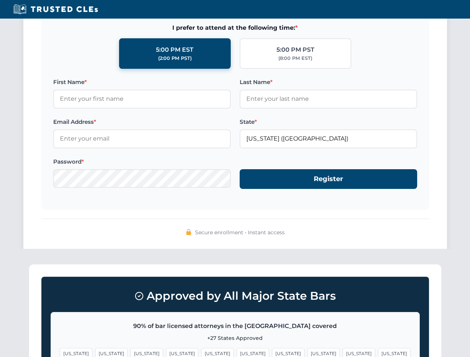 The height and width of the screenshot is (357, 470). What do you see at coordinates (142, 122) in the screenshot?
I see `label: Email Address` at bounding box center [142, 122].